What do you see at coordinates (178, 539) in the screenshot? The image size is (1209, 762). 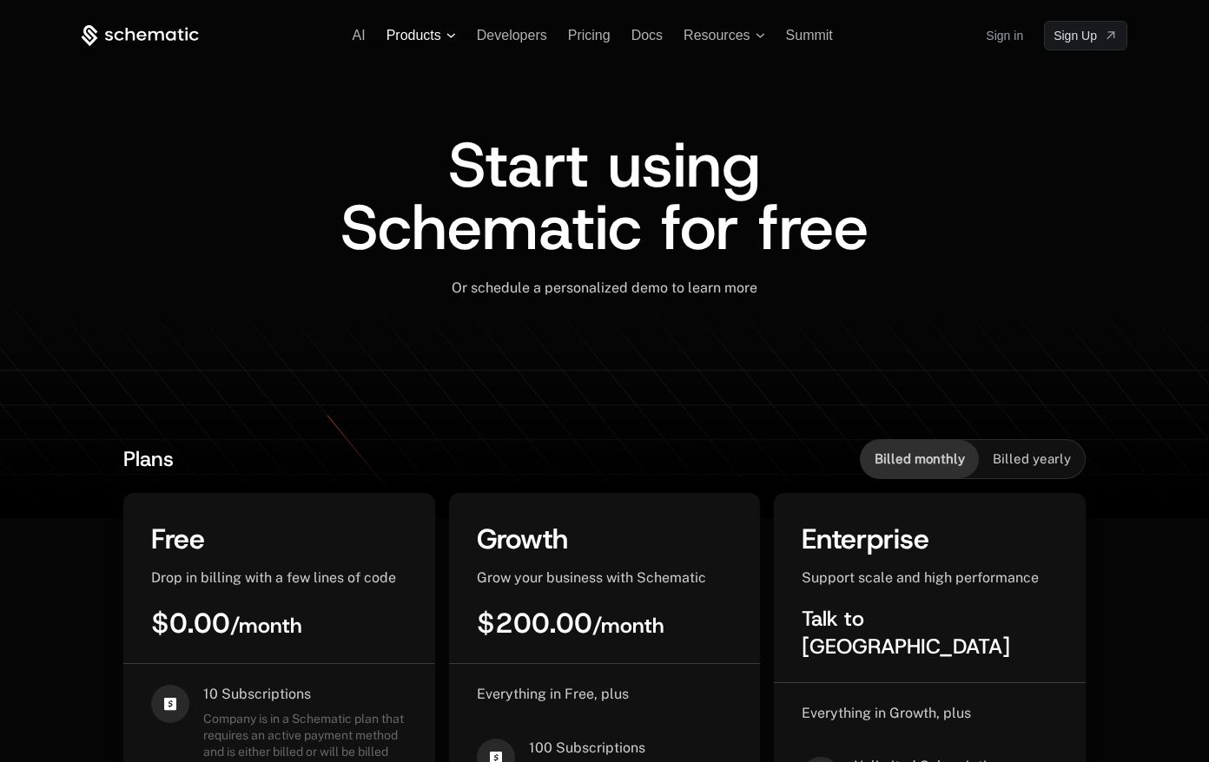 I see `span: Free` at bounding box center [178, 539].